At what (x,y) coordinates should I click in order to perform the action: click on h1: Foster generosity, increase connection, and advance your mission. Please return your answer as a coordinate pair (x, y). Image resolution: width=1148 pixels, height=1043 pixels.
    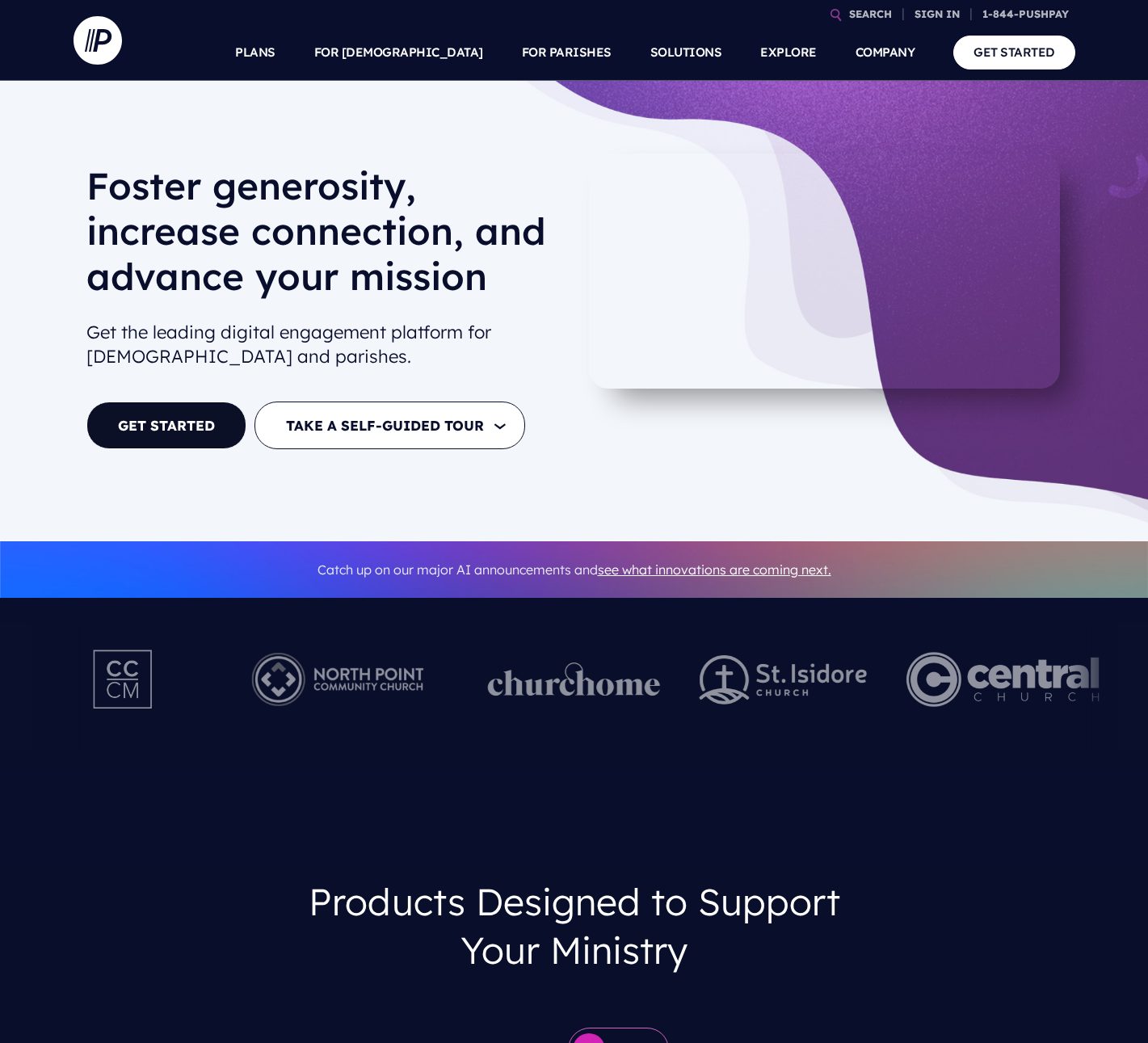
    Looking at the image, I should click on (324, 237).